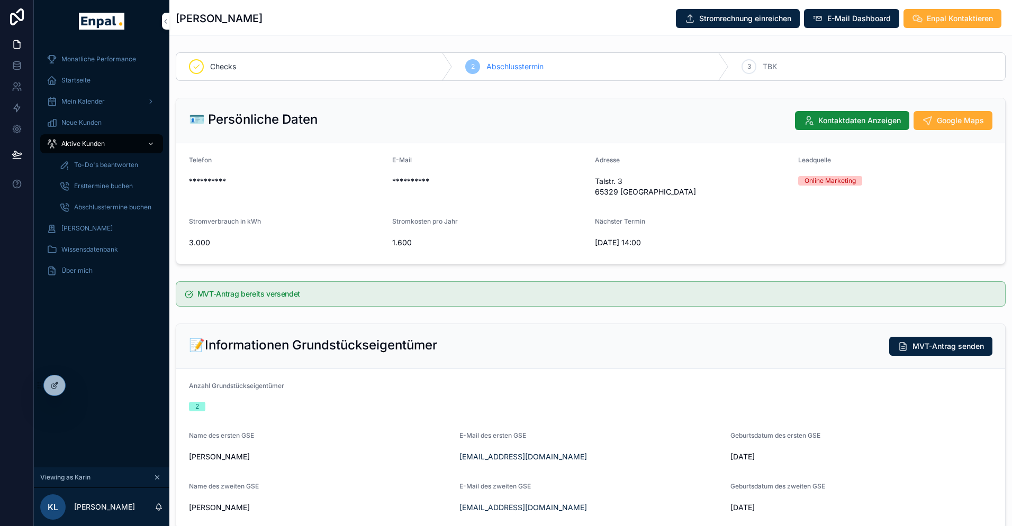 This screenshot has width=1012, height=526. What do you see at coordinates (102, 144) in the screenshot?
I see `a: Aktive Kunden` at bounding box center [102, 144].